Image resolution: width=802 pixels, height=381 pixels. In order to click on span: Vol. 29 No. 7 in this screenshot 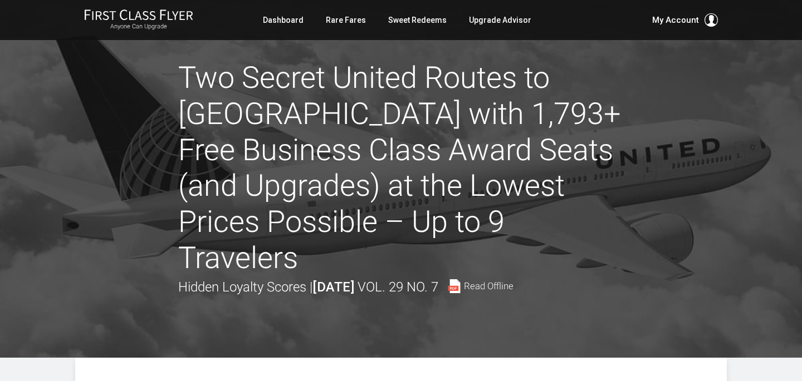, I will do `click(397, 287)`.